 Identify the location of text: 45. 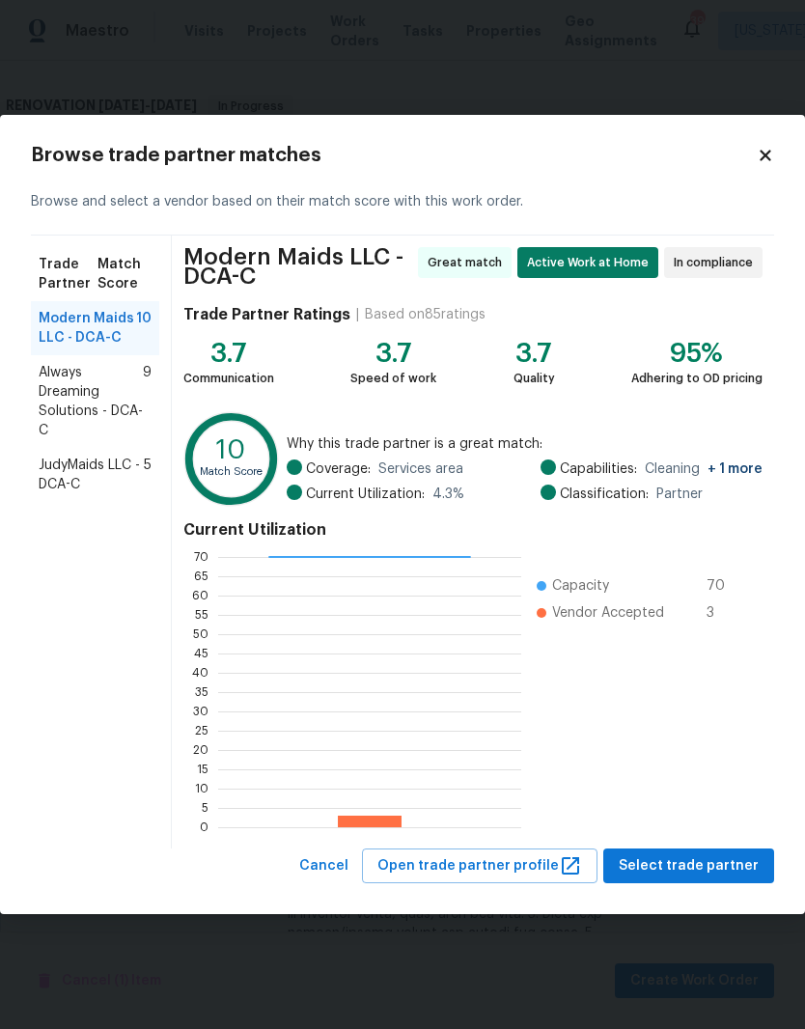
(201, 653).